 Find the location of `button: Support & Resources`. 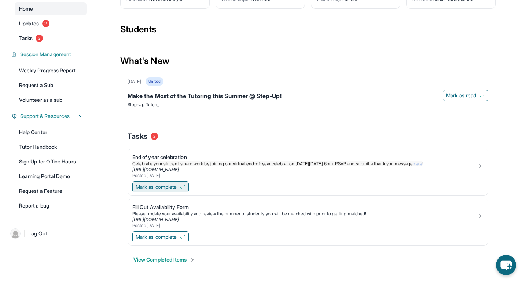

button: Support & Resources is located at coordinates (50, 116).